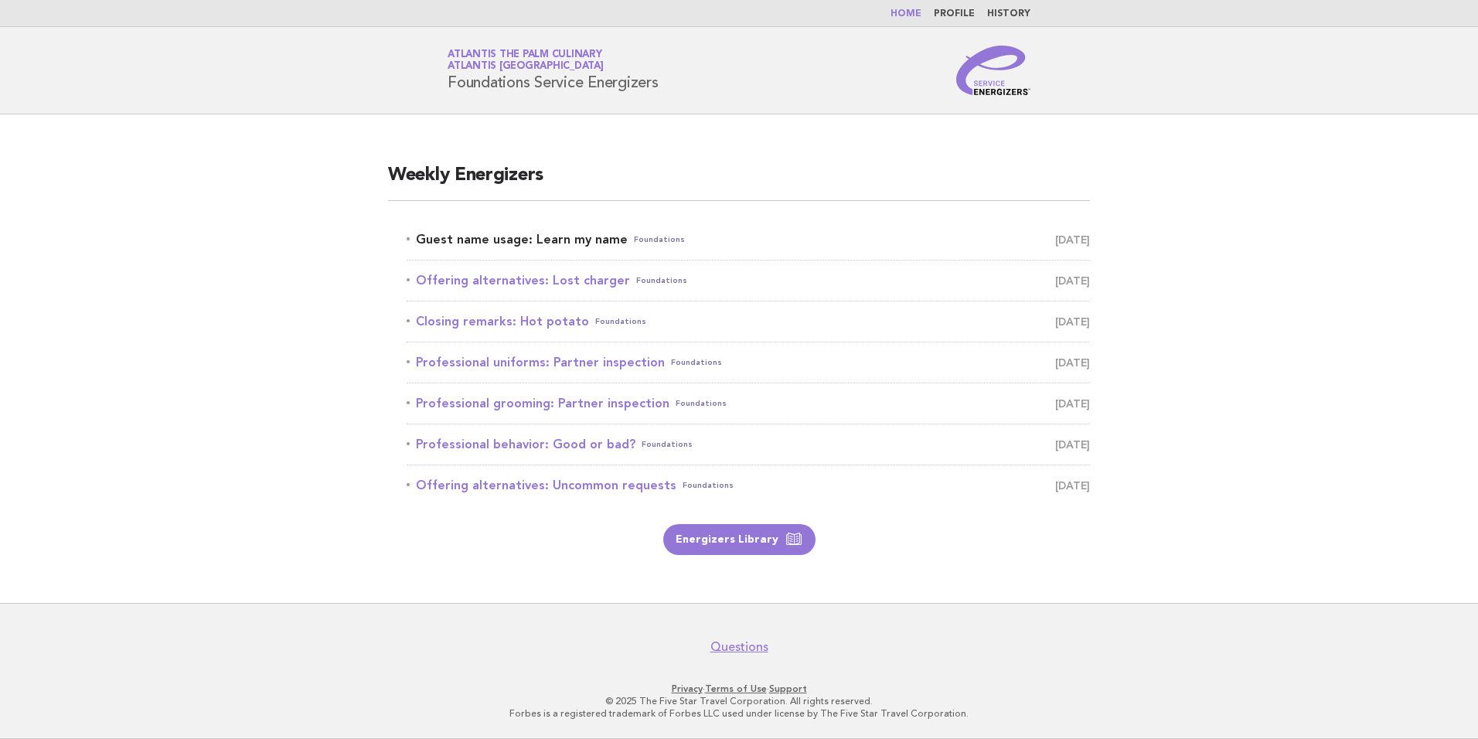 Image resolution: width=1478 pixels, height=739 pixels. I want to click on a: History, so click(1009, 14).